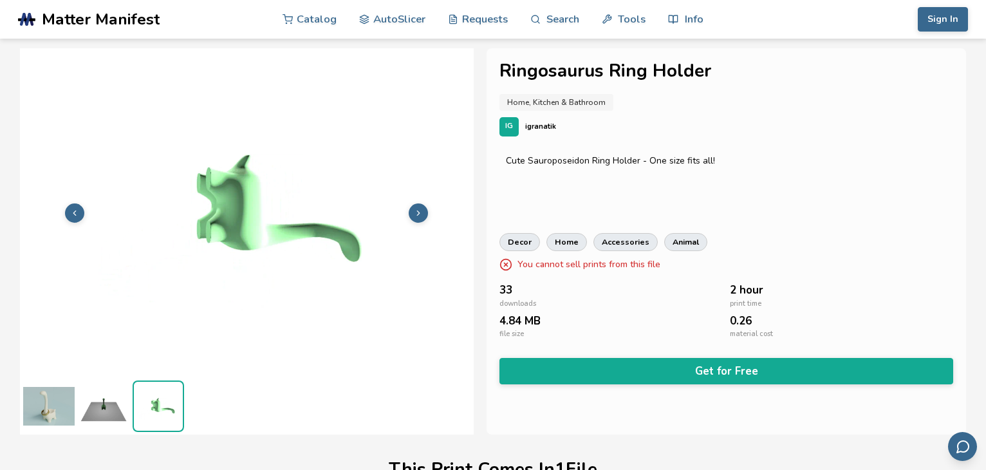 This screenshot has height=470, width=986. Describe the element at coordinates (541, 126) in the screenshot. I see `p: igranatik` at that location.